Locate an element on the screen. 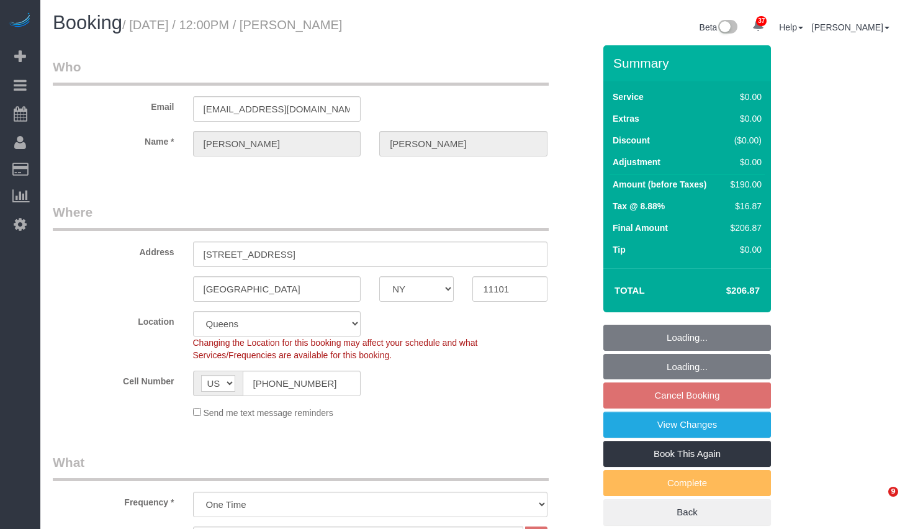  input: Last Name is located at coordinates (463, 143).